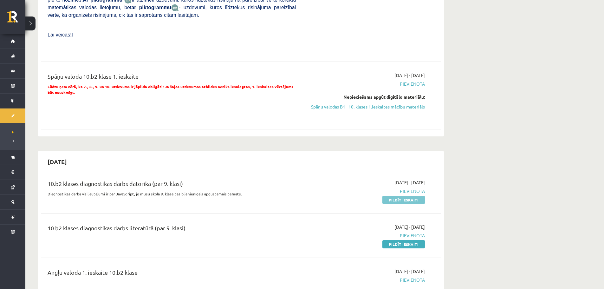 The image size is (604, 289). Describe the element at coordinates (172, 229) in the screenshot. I see `div: 10.b2 klases diagnostikas darbs literatūrā (par 9. klasi)` at that location.